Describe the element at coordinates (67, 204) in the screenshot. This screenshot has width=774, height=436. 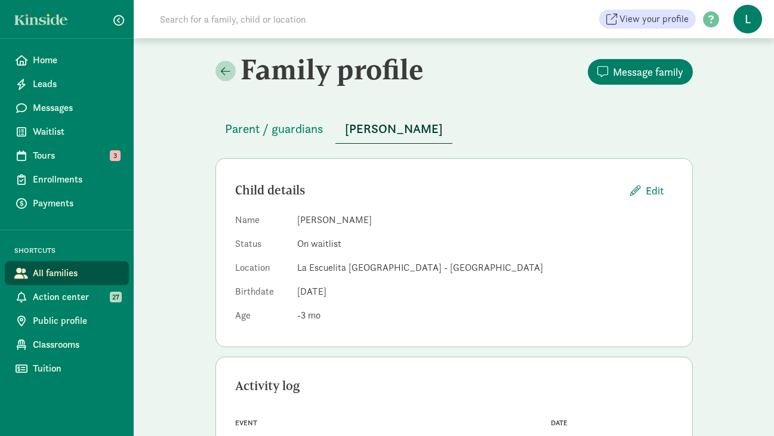
I see `a: Payments` at that location.